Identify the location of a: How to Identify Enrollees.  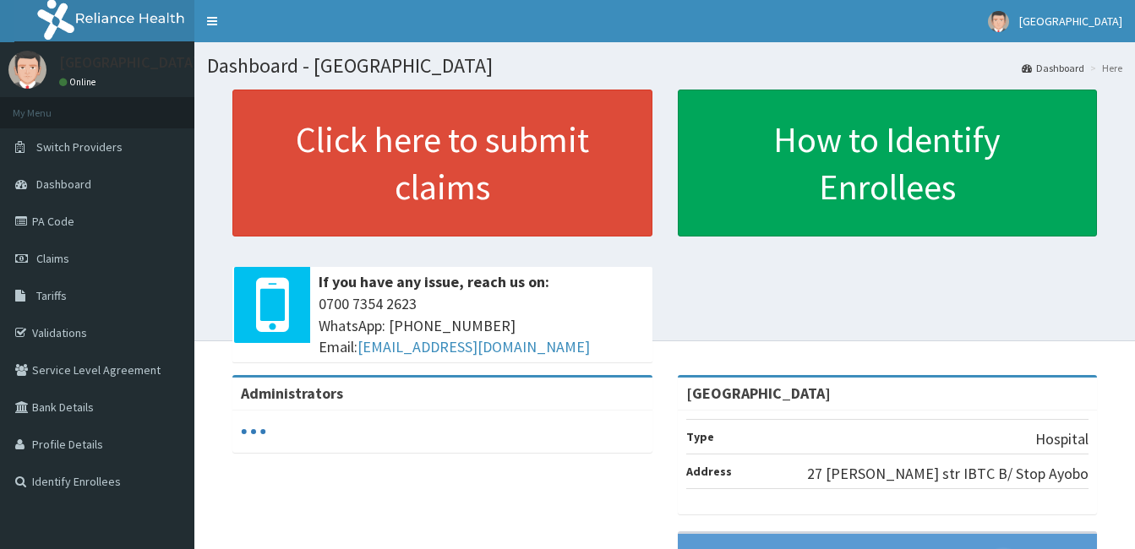
(887, 163).